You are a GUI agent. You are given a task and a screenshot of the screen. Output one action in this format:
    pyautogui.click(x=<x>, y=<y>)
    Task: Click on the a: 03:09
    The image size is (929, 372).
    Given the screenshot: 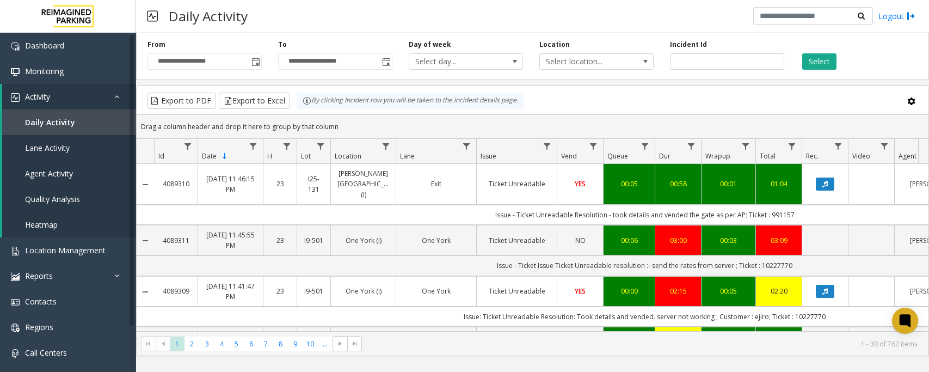 What is the action you would take?
    pyautogui.click(x=779, y=240)
    